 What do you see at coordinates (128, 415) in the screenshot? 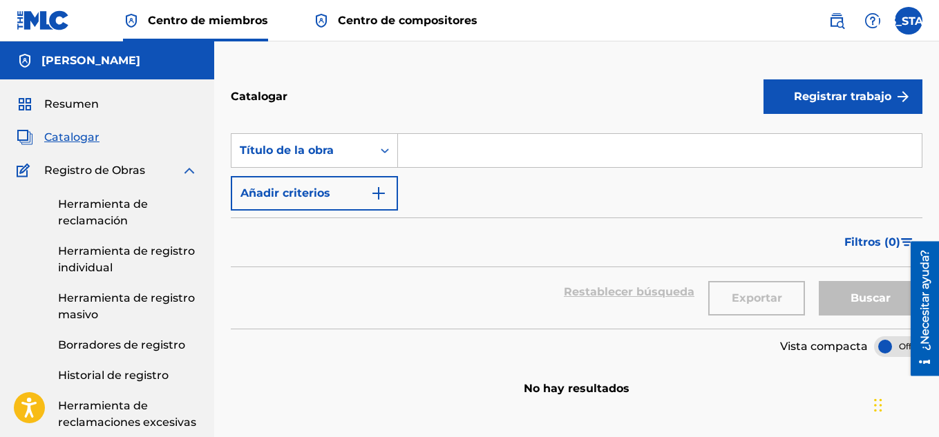
I see `a: Herramienta de reclamaciones excesivas` at bounding box center [128, 415].